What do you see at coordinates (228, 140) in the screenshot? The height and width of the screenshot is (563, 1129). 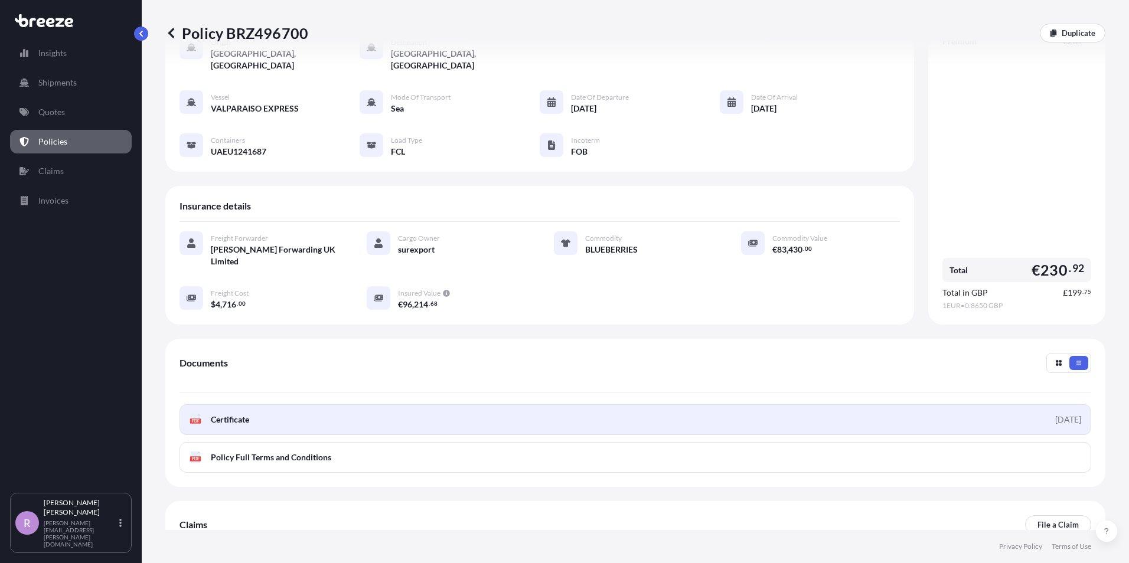 I see `span: Containers` at bounding box center [228, 140].